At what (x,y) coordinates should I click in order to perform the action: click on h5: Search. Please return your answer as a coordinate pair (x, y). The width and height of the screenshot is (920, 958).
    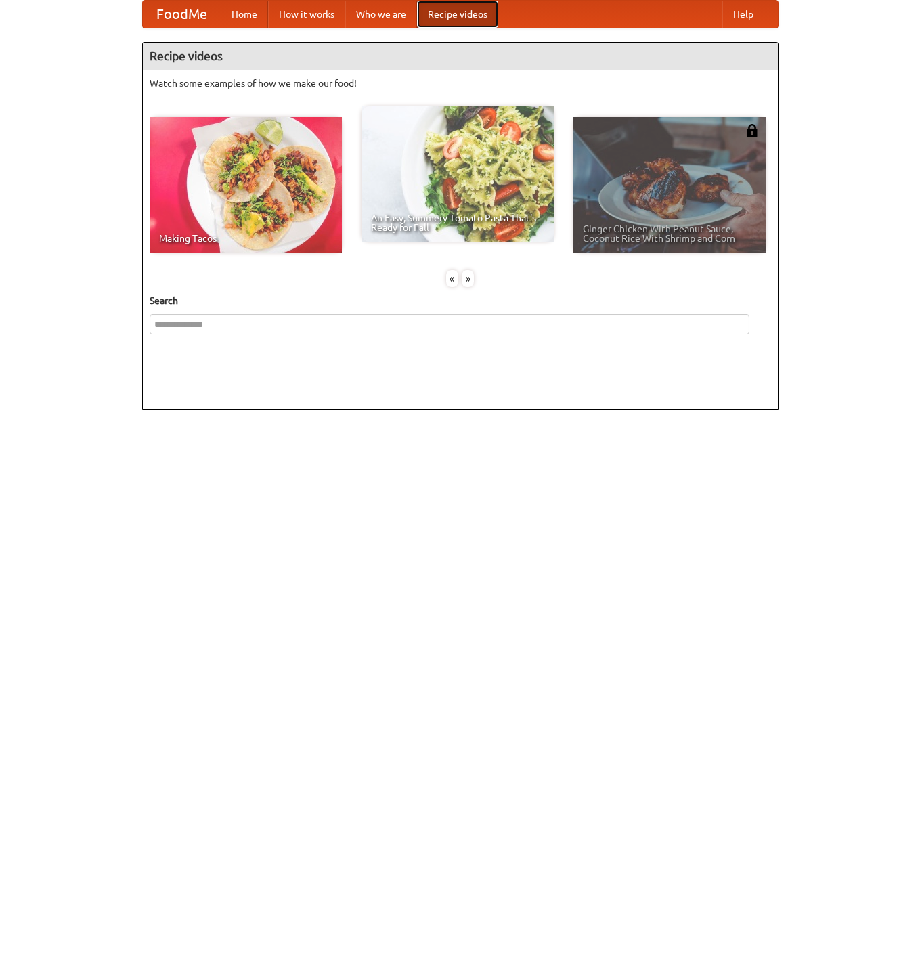
    Looking at the image, I should click on (460, 301).